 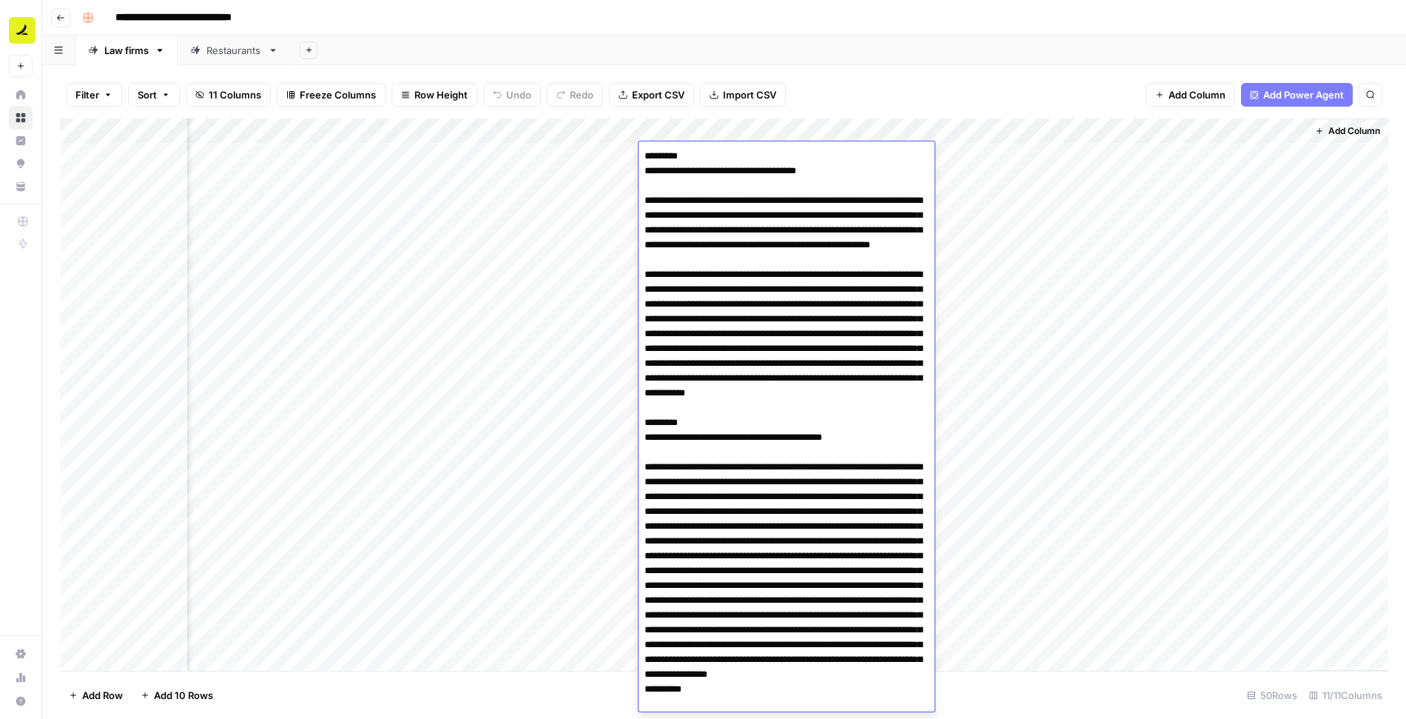 What do you see at coordinates (147, 95) in the screenshot?
I see `span: Sort` at bounding box center [147, 95].